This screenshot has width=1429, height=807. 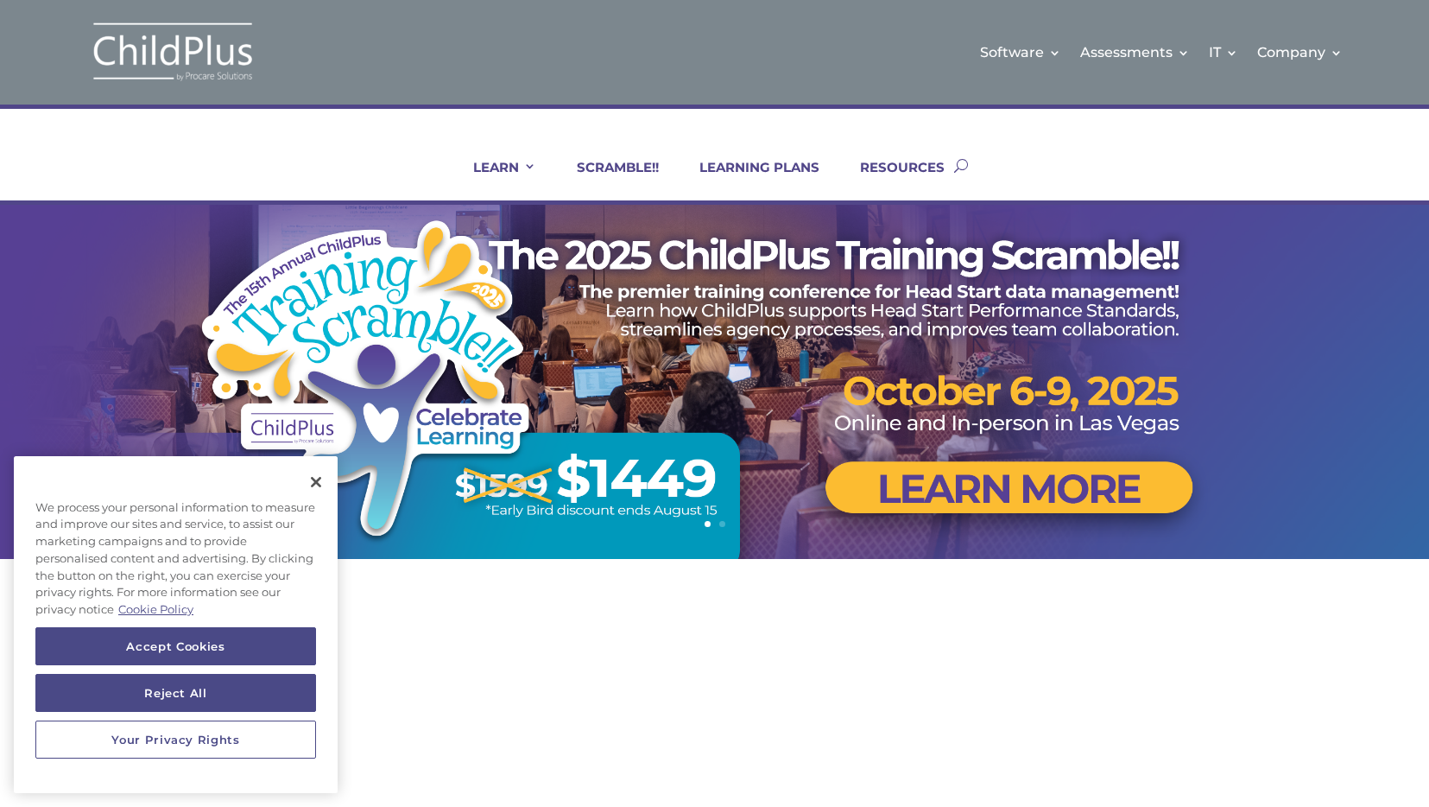 What do you see at coordinates (891, 180) in the screenshot?
I see `a: RESOURCES` at bounding box center [891, 180].